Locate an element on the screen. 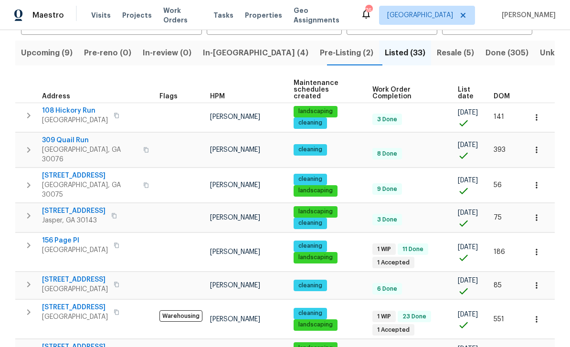 This screenshot has height=347, width=570. span: 9 Done is located at coordinates (387, 189).